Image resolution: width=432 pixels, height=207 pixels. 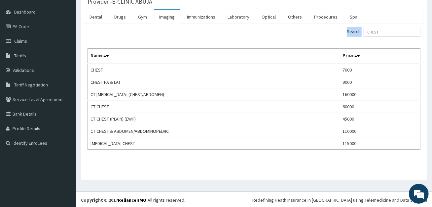 What do you see at coordinates (64, 148) in the screenshot?
I see `textarea: Type your message and hit 'Enter'` at bounding box center [64, 148].